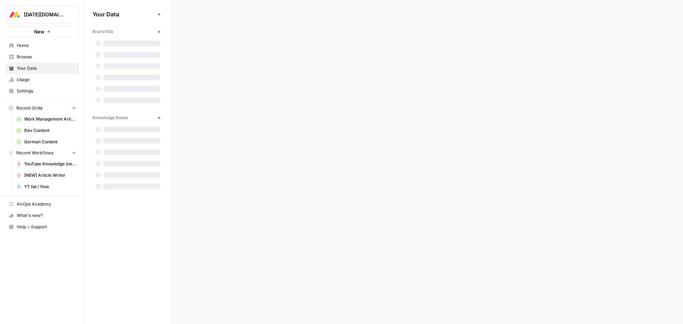 The width and height of the screenshot is (683, 324). What do you see at coordinates (50, 130) in the screenshot?
I see `span: Dev Content` at bounding box center [50, 130].